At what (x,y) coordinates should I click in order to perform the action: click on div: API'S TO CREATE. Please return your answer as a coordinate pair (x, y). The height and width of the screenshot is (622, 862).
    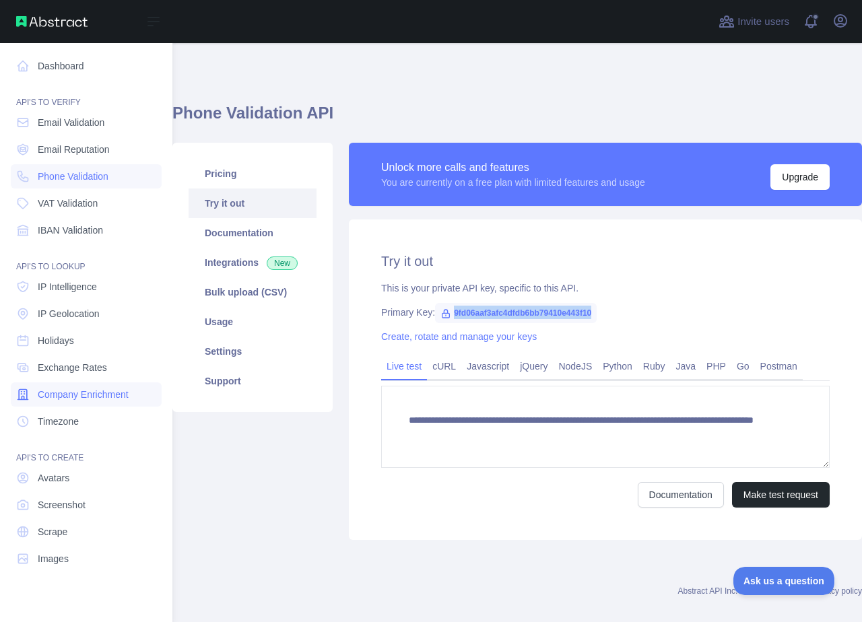
    Looking at the image, I should click on (86, 450).